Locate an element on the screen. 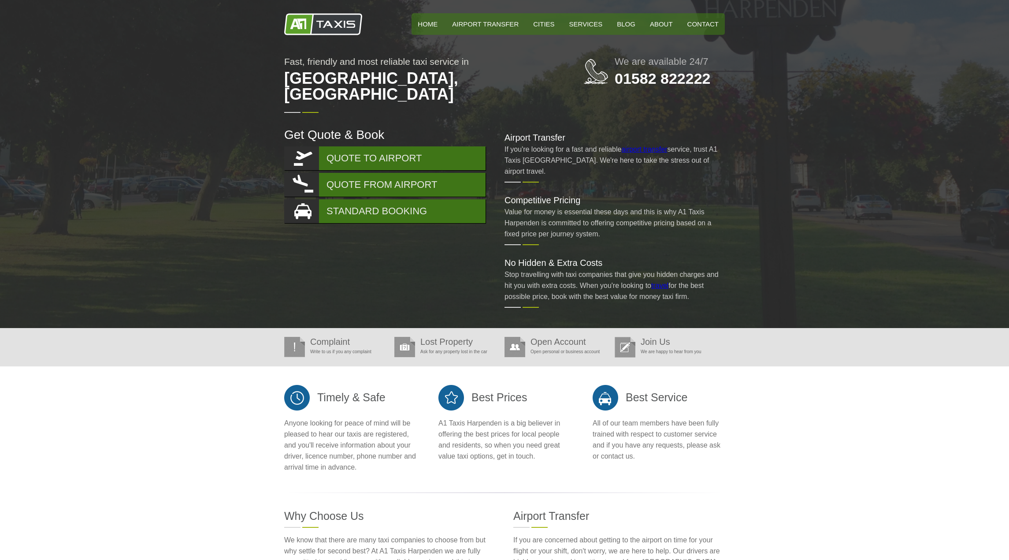 The image size is (1009, 560). p: Anyone looking for peace of mind will be pleased to hear our taxis are registered, and you'll rec... is located at coordinates (350, 445).